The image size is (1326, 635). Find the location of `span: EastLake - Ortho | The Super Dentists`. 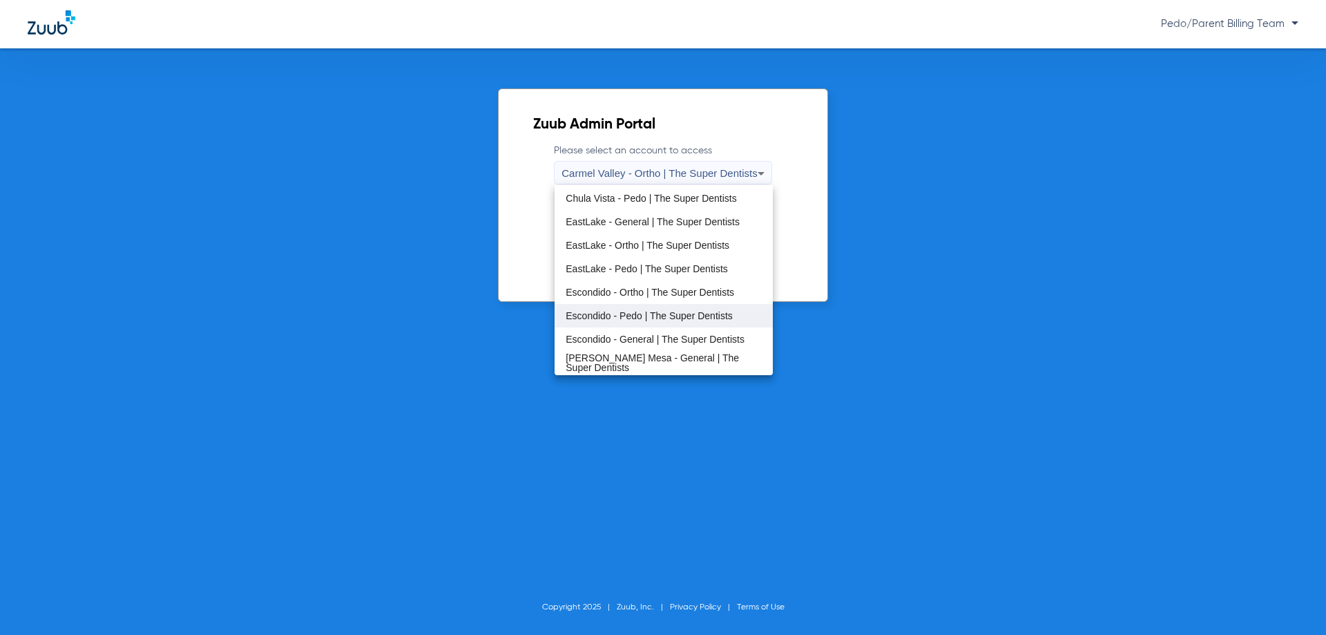

span: EastLake - Ortho | The Super Dentists is located at coordinates (647, 245).